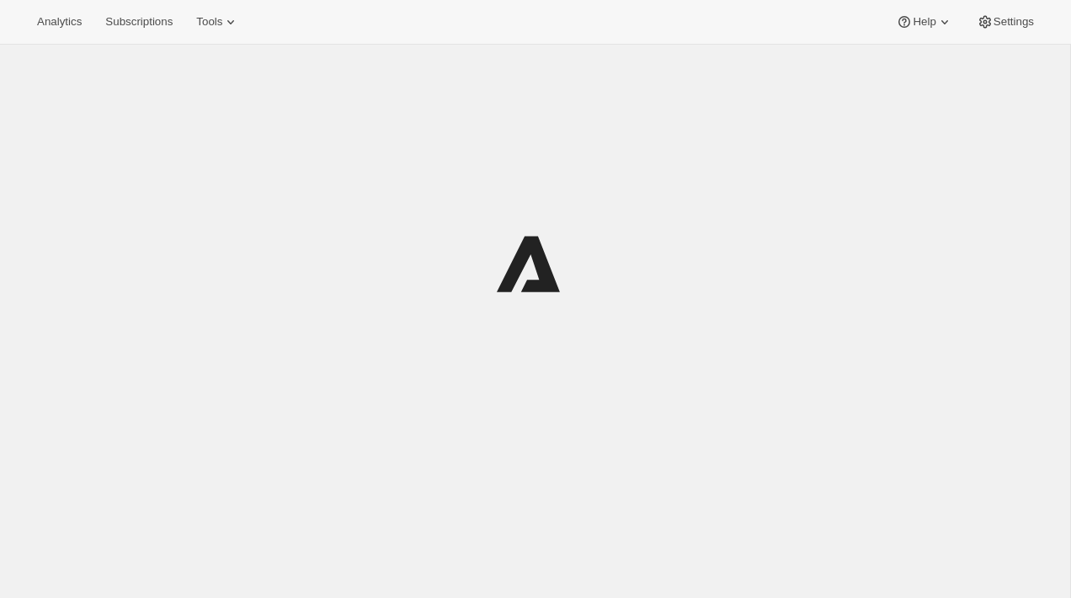  Describe the element at coordinates (1013, 22) in the screenshot. I see `span: Settings` at that location.